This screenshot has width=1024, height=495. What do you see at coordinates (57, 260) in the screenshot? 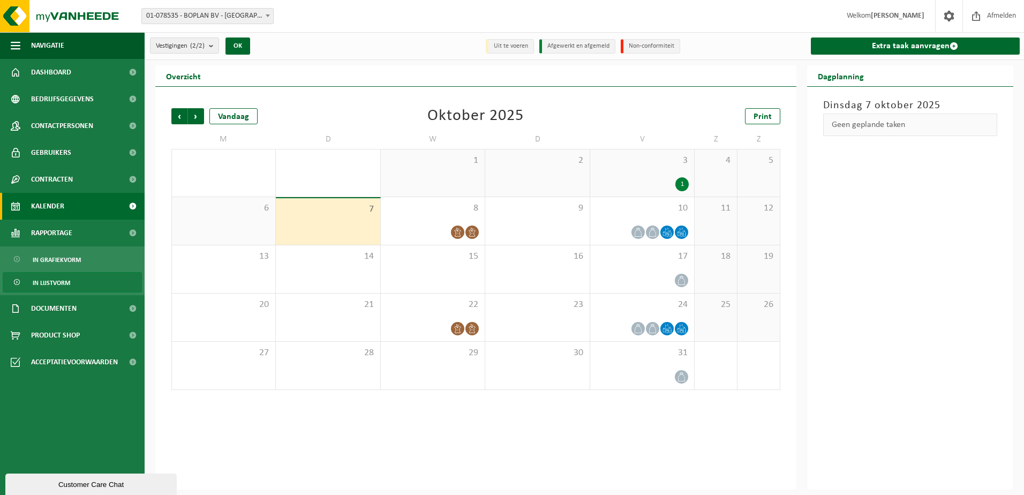
I see `span: In grafiekvorm` at bounding box center [57, 260].